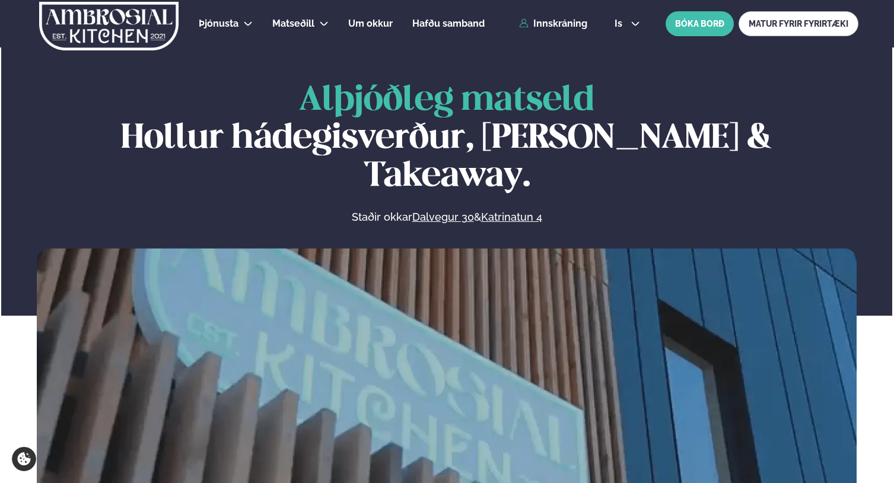 The image size is (894, 483). What do you see at coordinates (511, 217) in the screenshot?
I see `a: Katrinatun 4` at bounding box center [511, 217].